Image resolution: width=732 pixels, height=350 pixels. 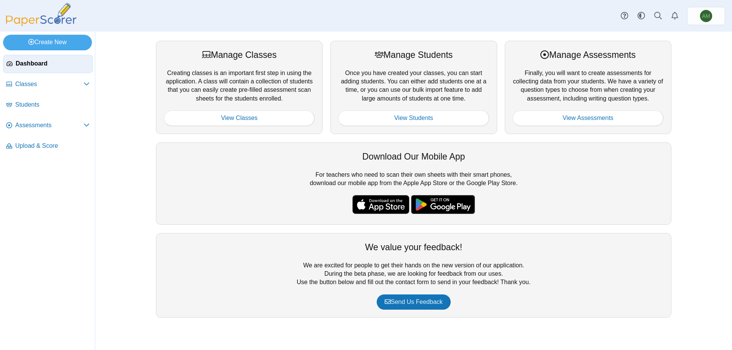 What do you see at coordinates (49, 84) in the screenshot?
I see `span: Classes` at bounding box center [49, 84].